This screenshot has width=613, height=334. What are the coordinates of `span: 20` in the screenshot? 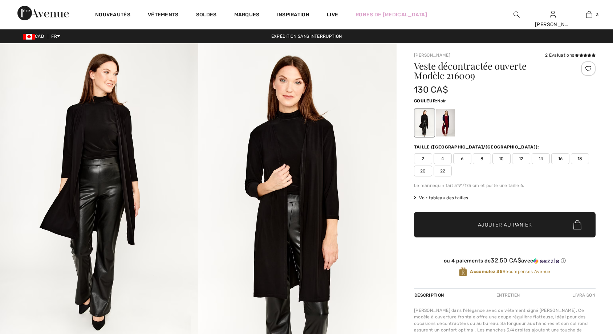 It's located at (423, 171).